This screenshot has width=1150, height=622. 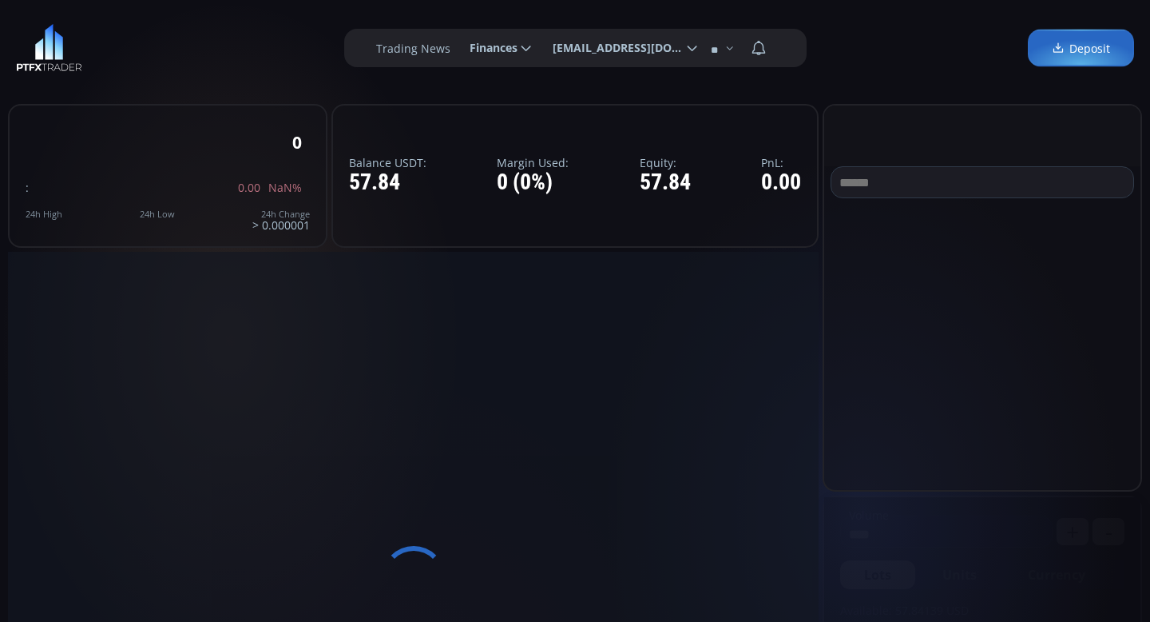 What do you see at coordinates (533, 162) in the screenshot?
I see `label: Margin Used:` at bounding box center [533, 162].